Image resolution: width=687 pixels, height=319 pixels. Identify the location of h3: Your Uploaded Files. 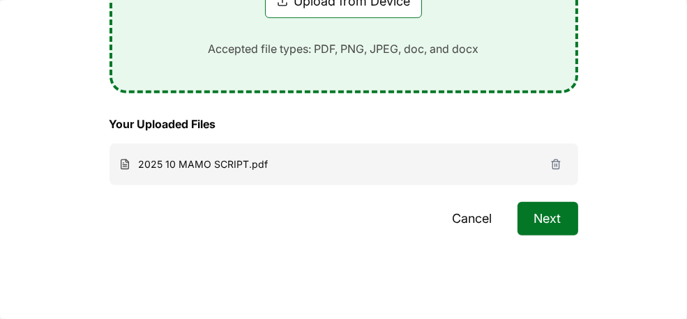
(344, 124).